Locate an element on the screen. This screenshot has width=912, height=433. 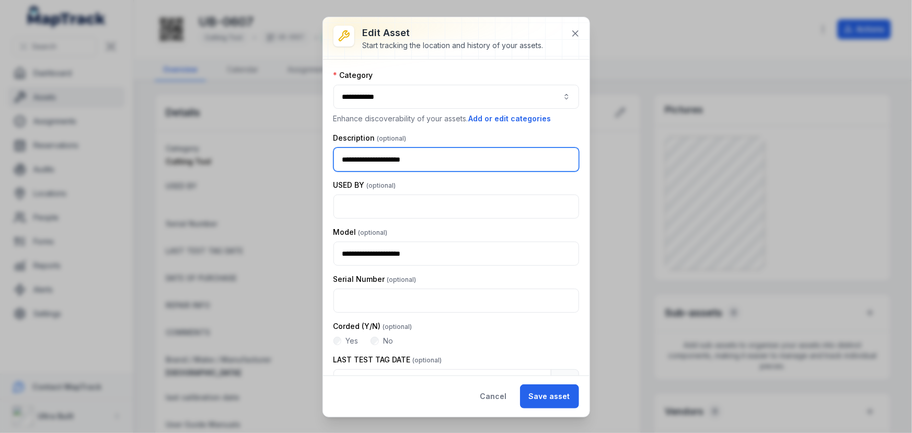
label: No is located at coordinates (388, 341).